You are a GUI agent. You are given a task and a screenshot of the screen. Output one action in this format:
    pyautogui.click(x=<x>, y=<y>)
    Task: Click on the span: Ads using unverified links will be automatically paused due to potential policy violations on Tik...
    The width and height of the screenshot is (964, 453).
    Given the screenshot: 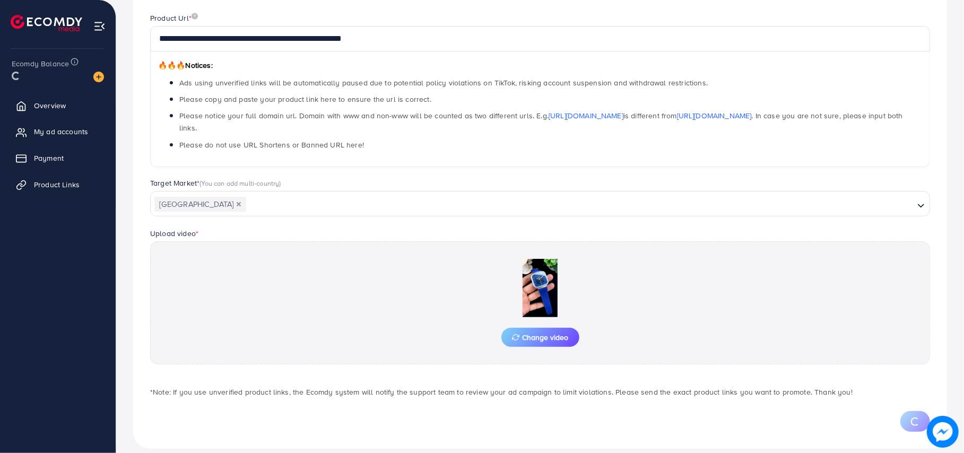 What is the action you would take?
    pyautogui.click(x=443, y=83)
    